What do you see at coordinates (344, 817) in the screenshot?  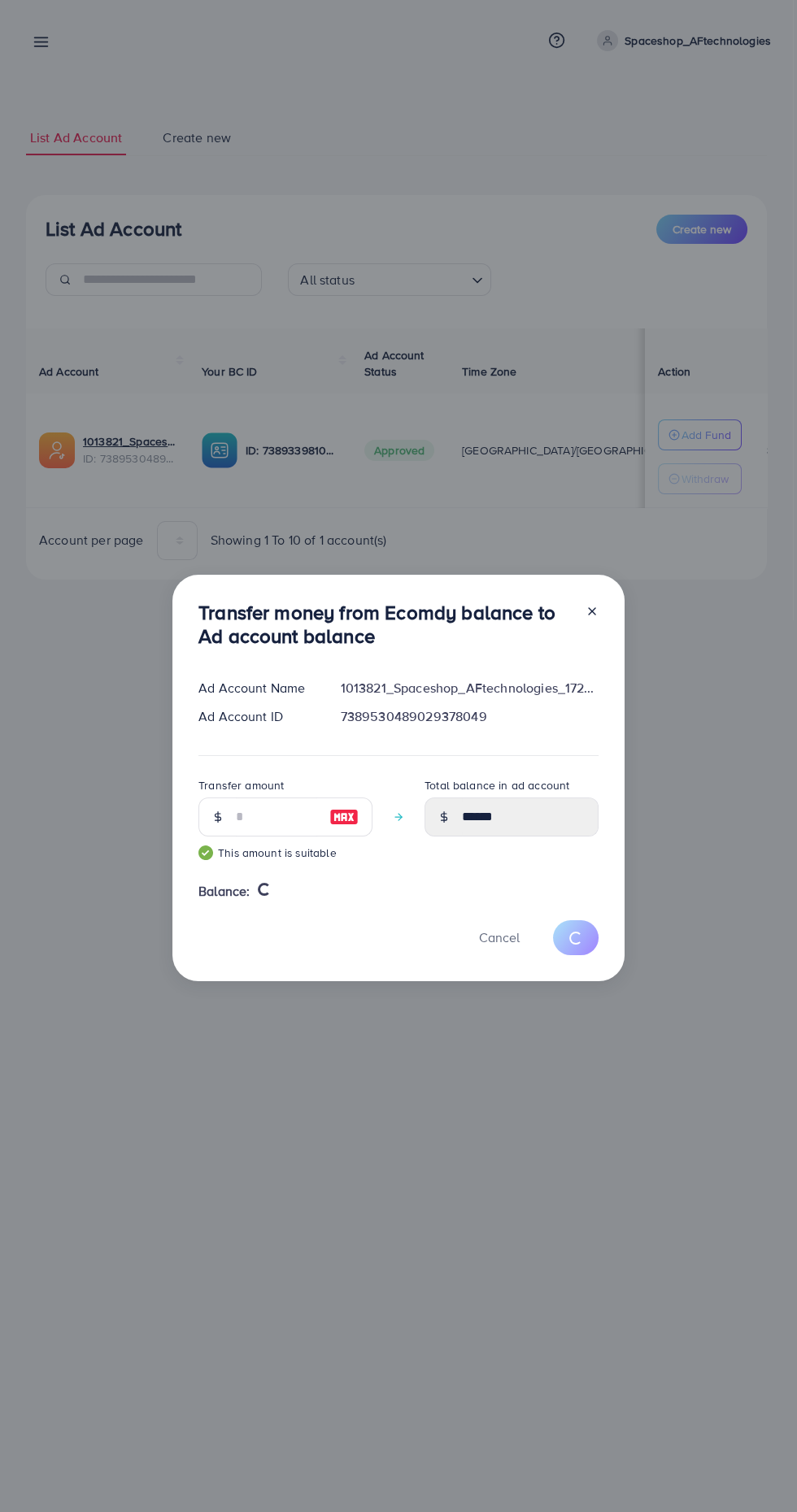 I see `img: image` at bounding box center [344, 817].